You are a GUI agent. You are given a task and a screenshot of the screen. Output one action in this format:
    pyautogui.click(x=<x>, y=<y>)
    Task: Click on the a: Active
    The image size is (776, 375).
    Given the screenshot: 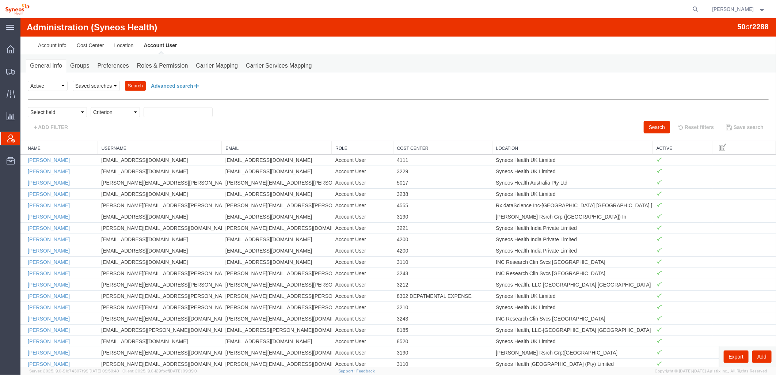 What is the action you would take?
    pyautogui.click(x=662, y=130)
    